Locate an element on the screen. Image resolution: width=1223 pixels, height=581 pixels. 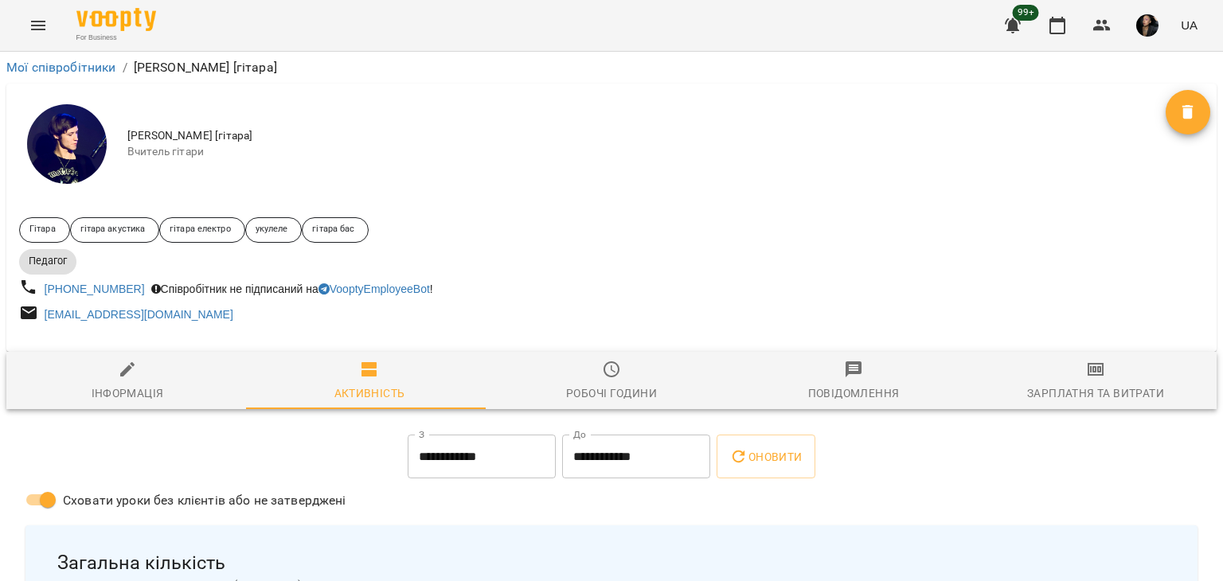
button: Видалити is located at coordinates (1188, 112).